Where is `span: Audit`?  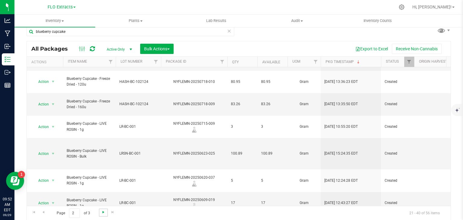
span: Audit is located at coordinates (297, 21).